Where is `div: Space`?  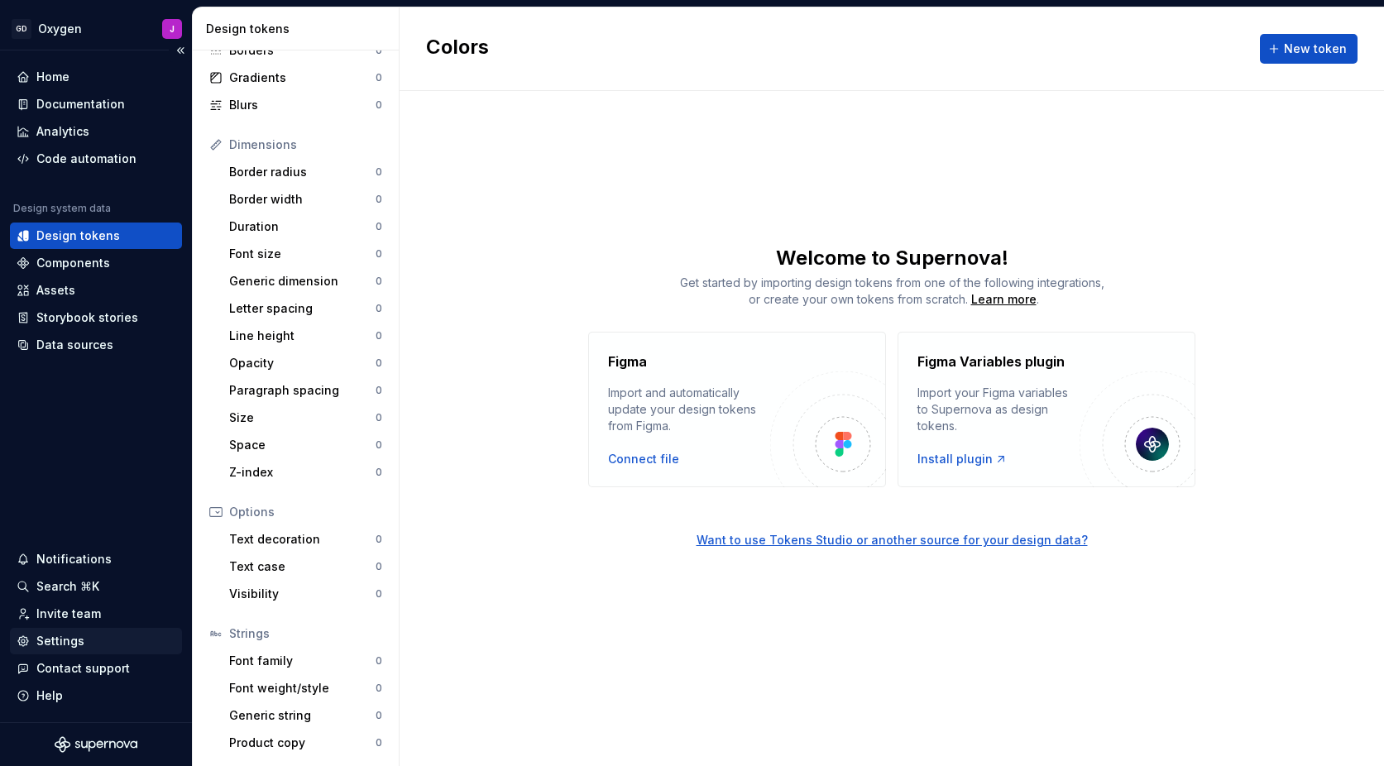
div: Space is located at coordinates (302, 445).